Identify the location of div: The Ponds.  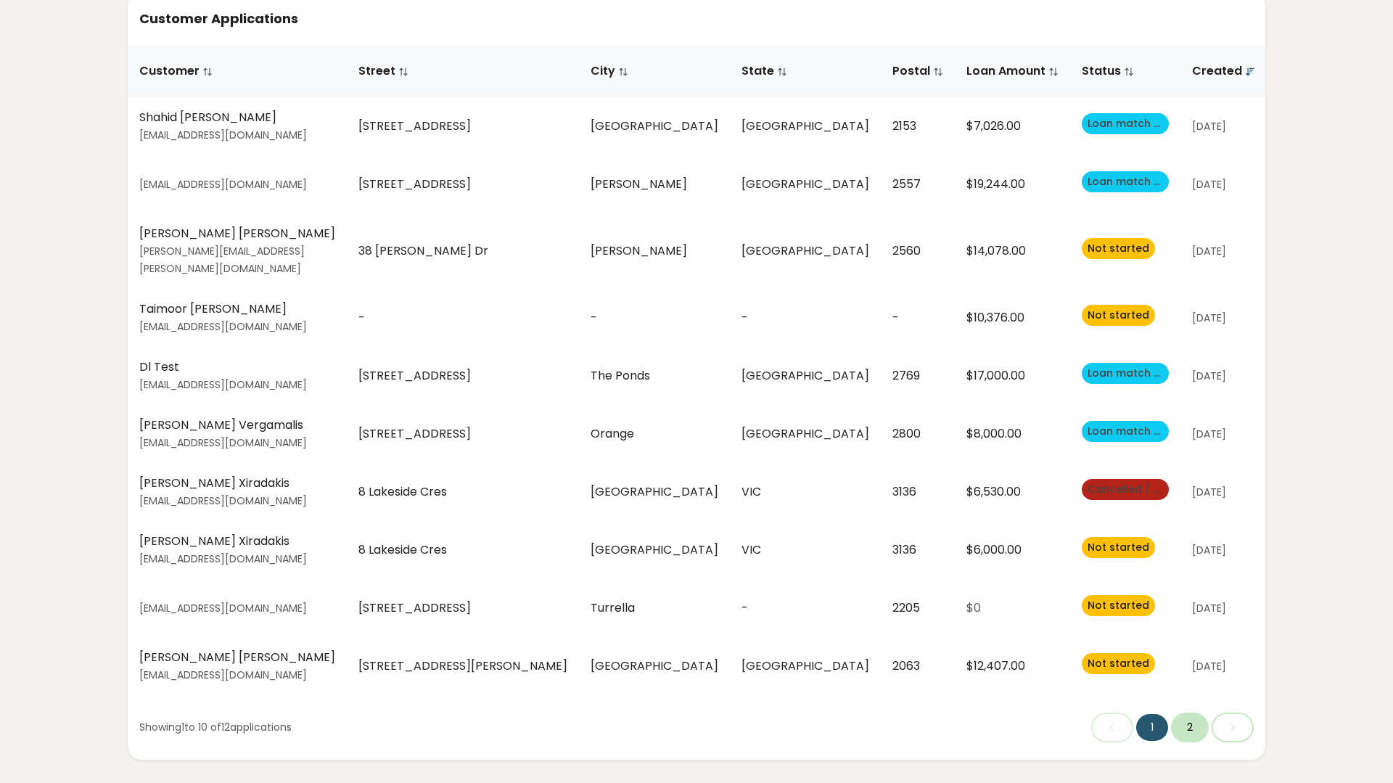
(654, 376).